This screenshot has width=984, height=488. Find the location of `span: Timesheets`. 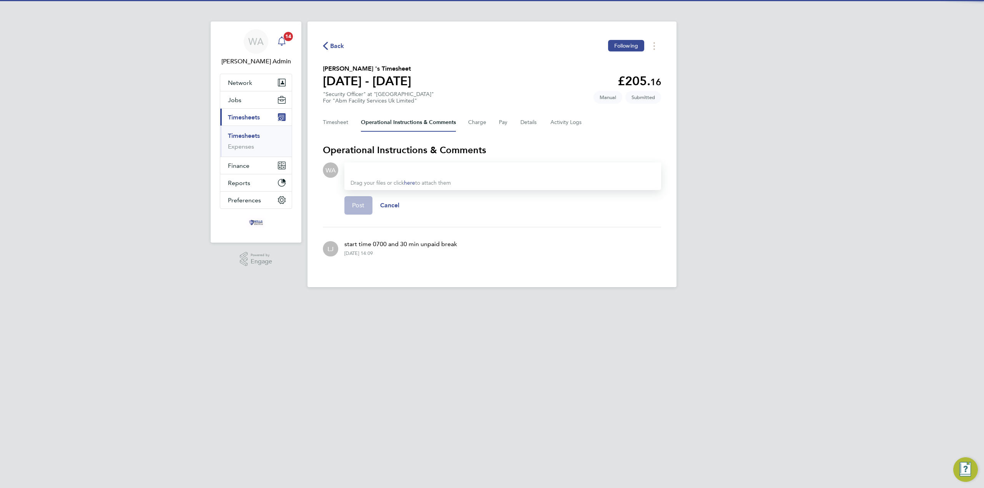

span: Timesheets is located at coordinates (244, 117).